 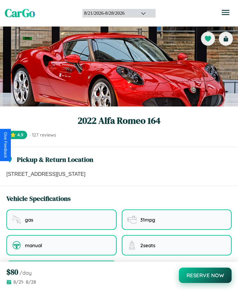 I want to click on button: Reserve Now, so click(x=206, y=275).